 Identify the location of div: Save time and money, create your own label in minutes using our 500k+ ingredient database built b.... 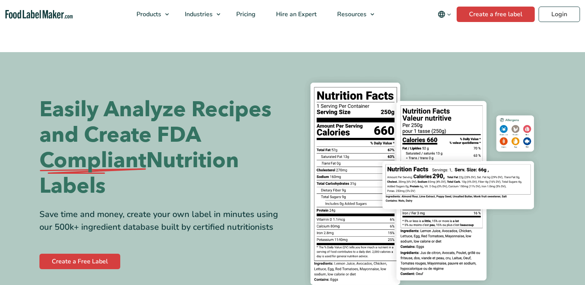
(163, 221).